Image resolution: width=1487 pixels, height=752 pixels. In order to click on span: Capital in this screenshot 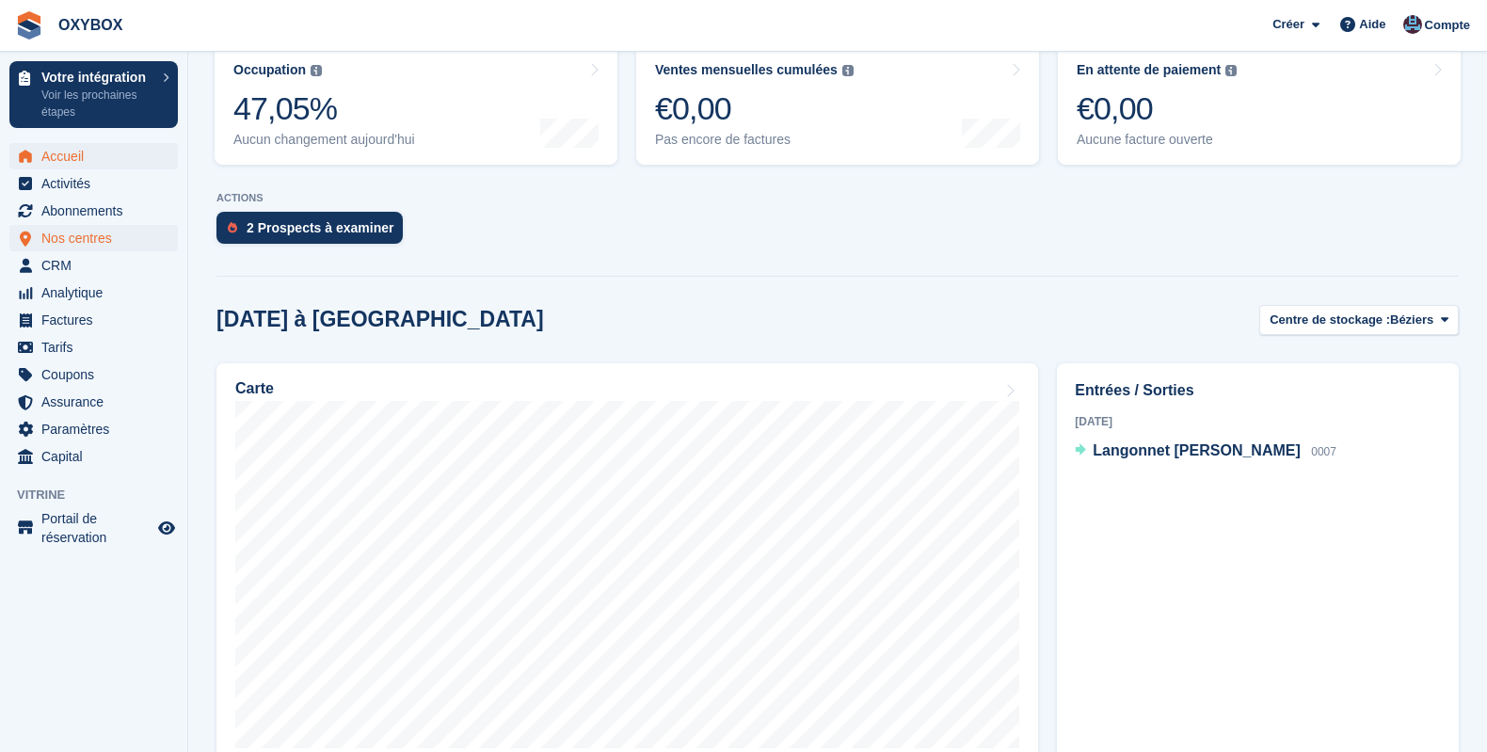, I will do `click(98, 456)`.